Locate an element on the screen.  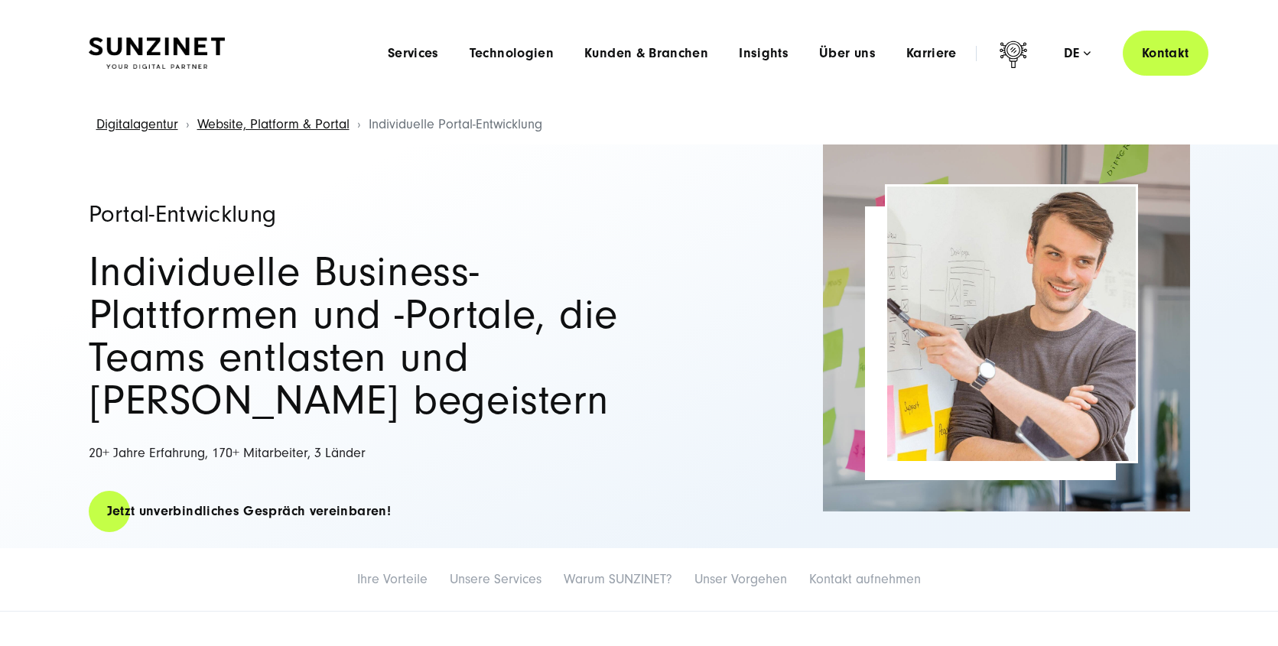
a: Services is located at coordinates (413, 54).